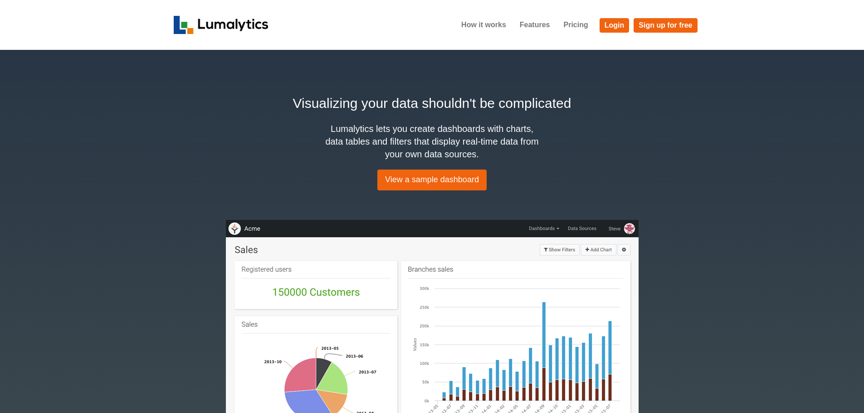 This screenshot has width=864, height=413. Describe the element at coordinates (432, 103) in the screenshot. I see `h2: Visualizing your data shouldn't be complicated` at that location.